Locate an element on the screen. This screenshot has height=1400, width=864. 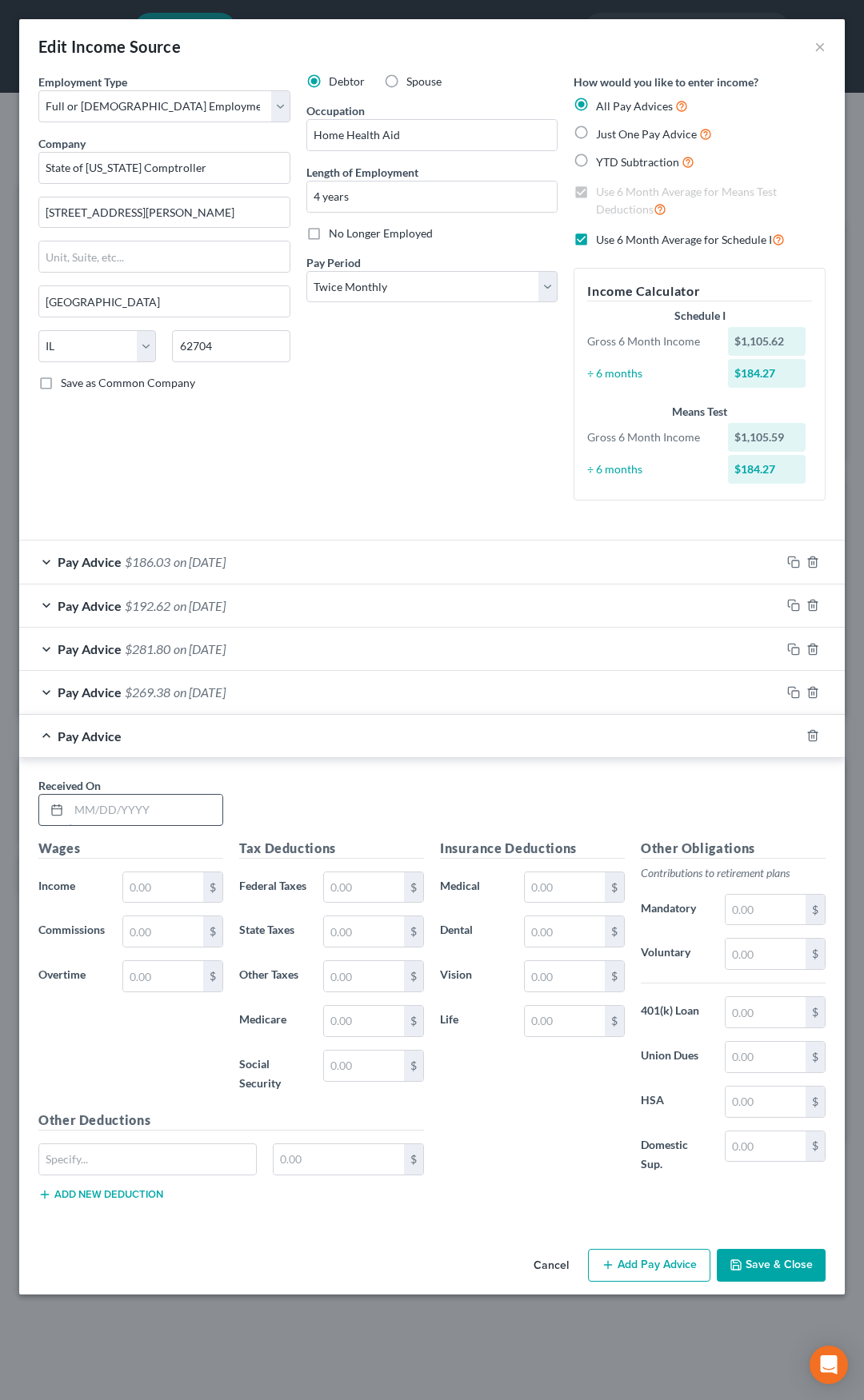
label: Other Taxes is located at coordinates (272, 976).